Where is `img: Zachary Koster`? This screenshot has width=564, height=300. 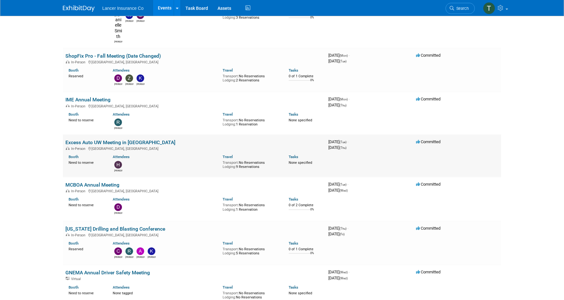
img: Zachary Koster is located at coordinates (129, 78).